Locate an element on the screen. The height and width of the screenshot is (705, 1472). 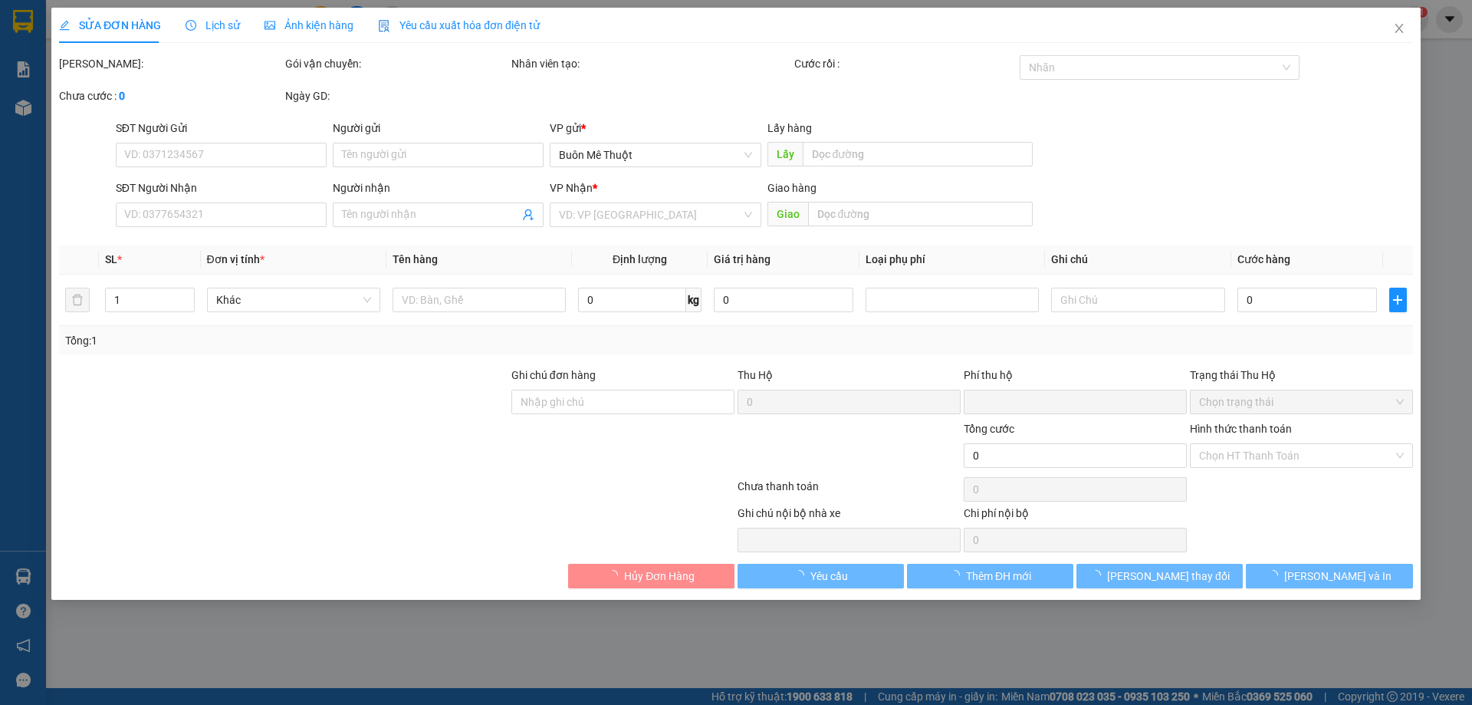
span: Tên hàng is located at coordinates (415, 259).